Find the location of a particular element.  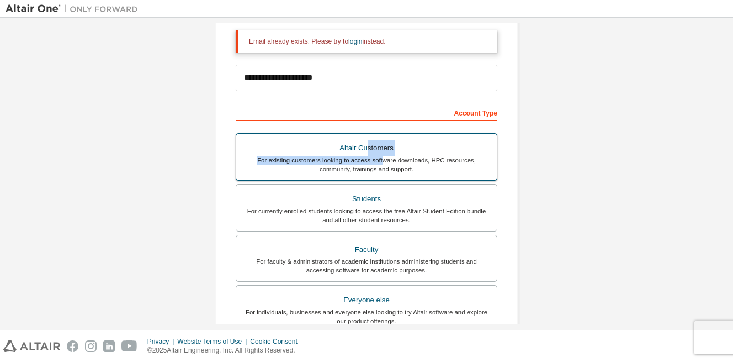

a: login is located at coordinates (355, 41).